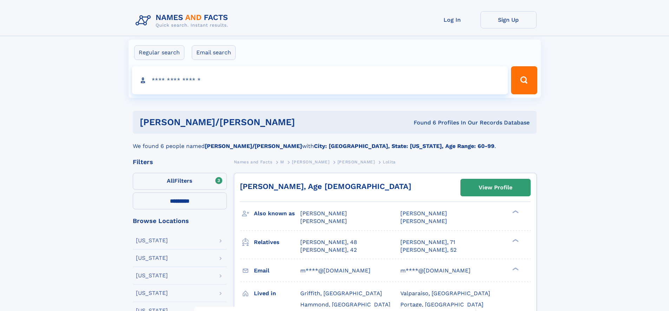 The width and height of the screenshot is (669, 311). I want to click on img: Logo Names and Facts, so click(183, 21).